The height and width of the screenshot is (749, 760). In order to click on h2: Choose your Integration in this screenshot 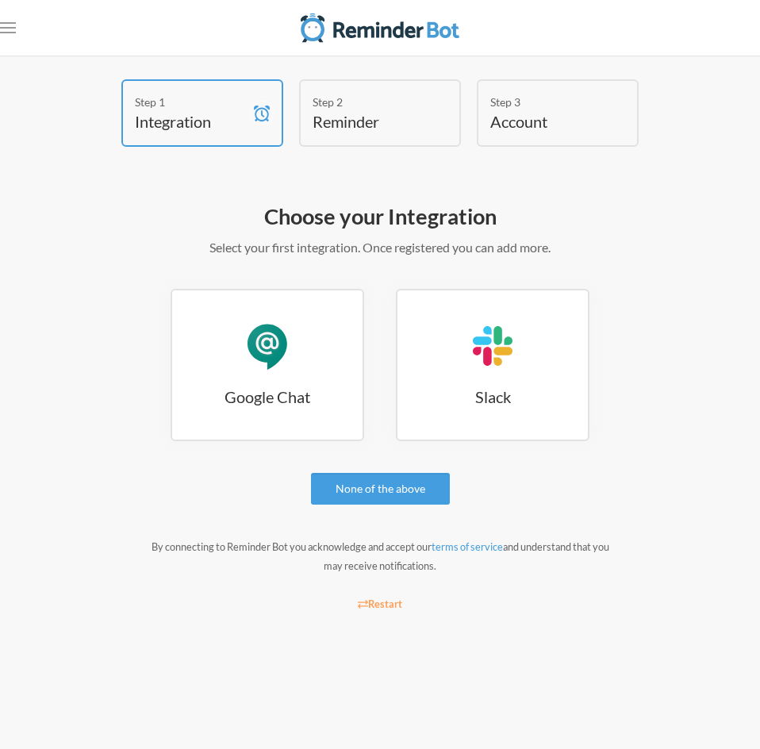, I will do `click(380, 216)`.